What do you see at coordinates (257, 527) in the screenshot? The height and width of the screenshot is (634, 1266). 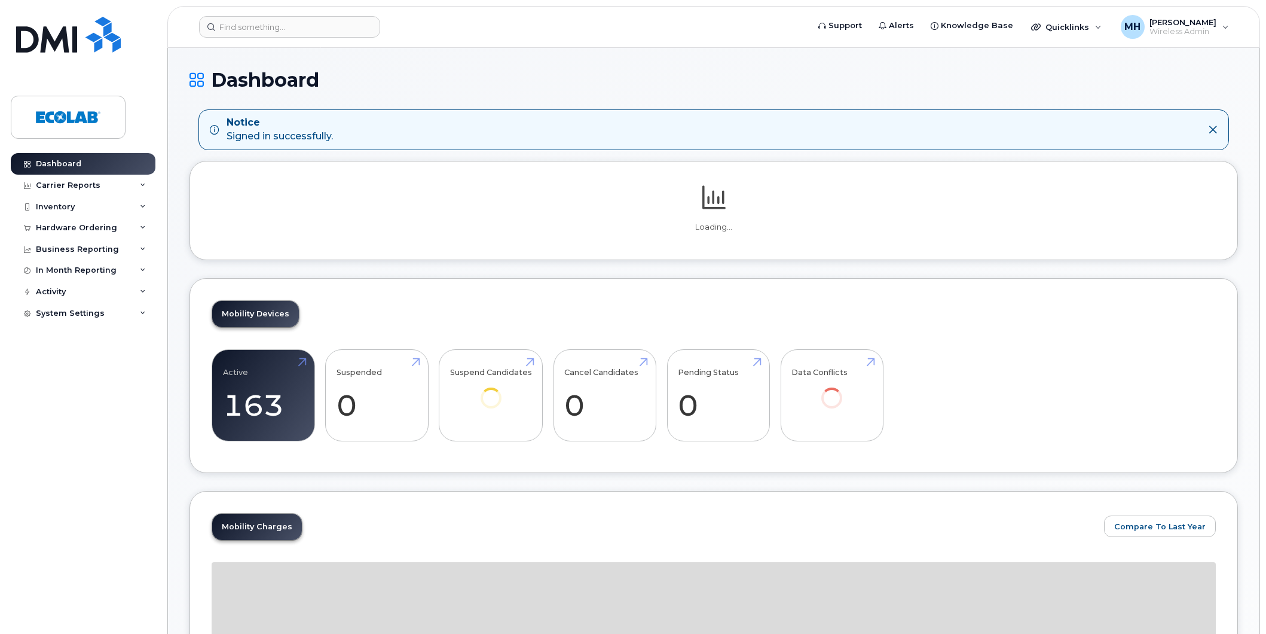 I see `a: Mobility Charges` at bounding box center [257, 527].